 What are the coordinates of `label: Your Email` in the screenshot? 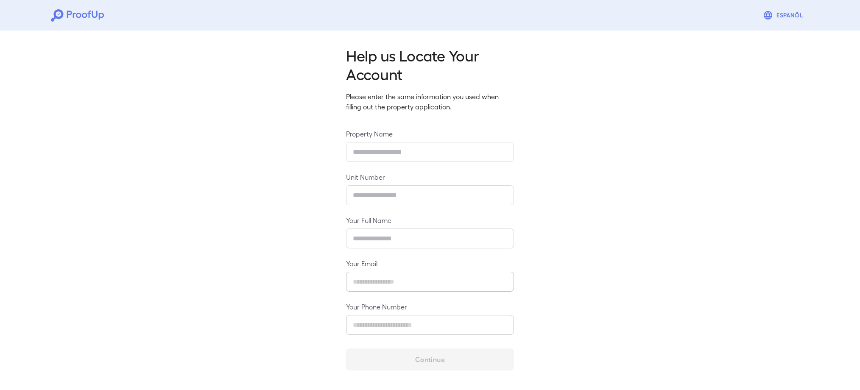 It's located at (430, 263).